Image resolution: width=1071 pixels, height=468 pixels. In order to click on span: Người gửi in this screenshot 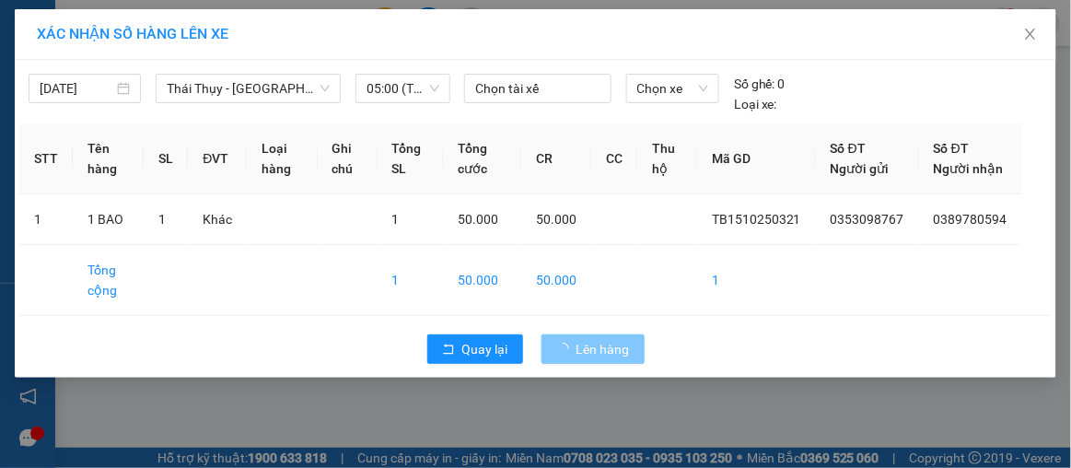, I will do `click(860, 168)`.